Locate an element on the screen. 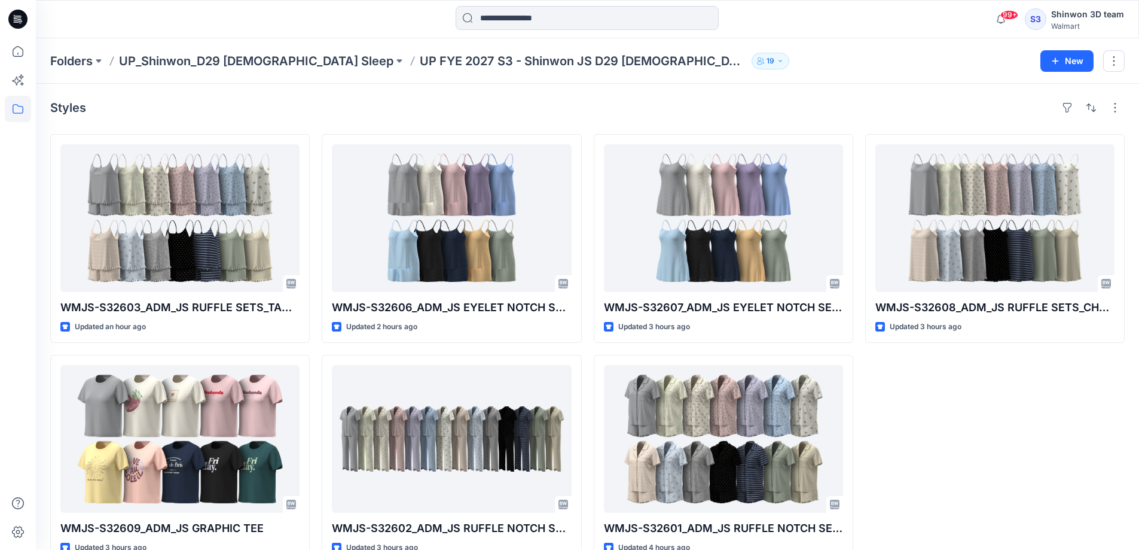  span: 99+ is located at coordinates (1009, 15).